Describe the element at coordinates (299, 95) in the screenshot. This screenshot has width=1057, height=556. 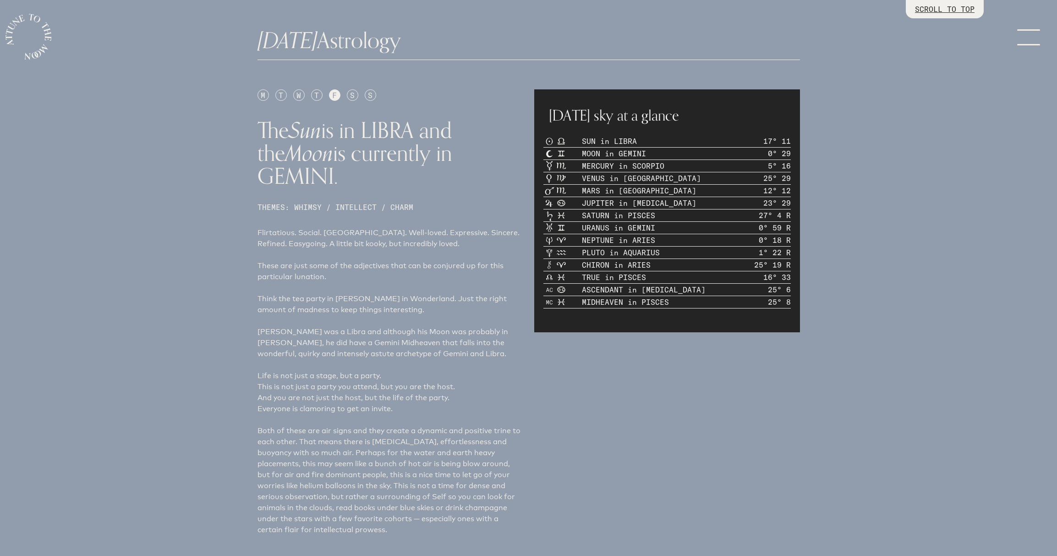
I see `div: W` at that location.